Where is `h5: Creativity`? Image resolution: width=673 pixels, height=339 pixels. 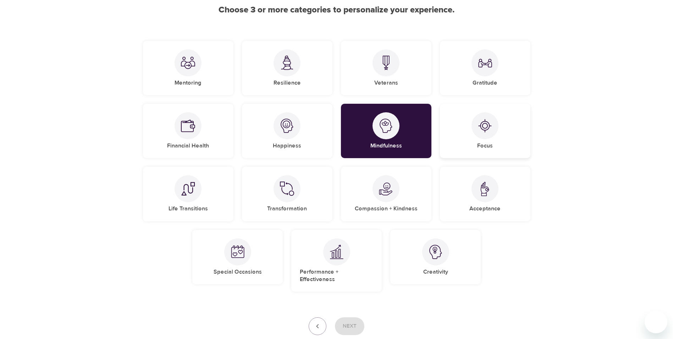 h5: Creativity is located at coordinates (436, 271).